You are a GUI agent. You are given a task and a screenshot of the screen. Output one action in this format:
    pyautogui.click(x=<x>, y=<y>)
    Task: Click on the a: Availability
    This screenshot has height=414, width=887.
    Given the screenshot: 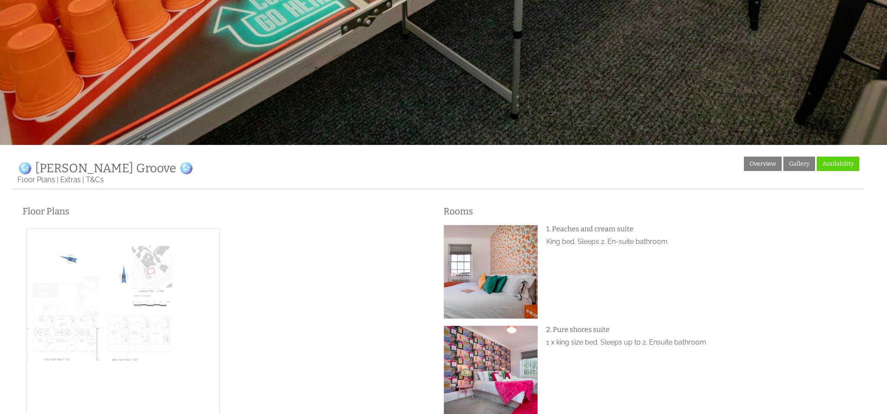 What is the action you would take?
    pyautogui.click(x=838, y=163)
    